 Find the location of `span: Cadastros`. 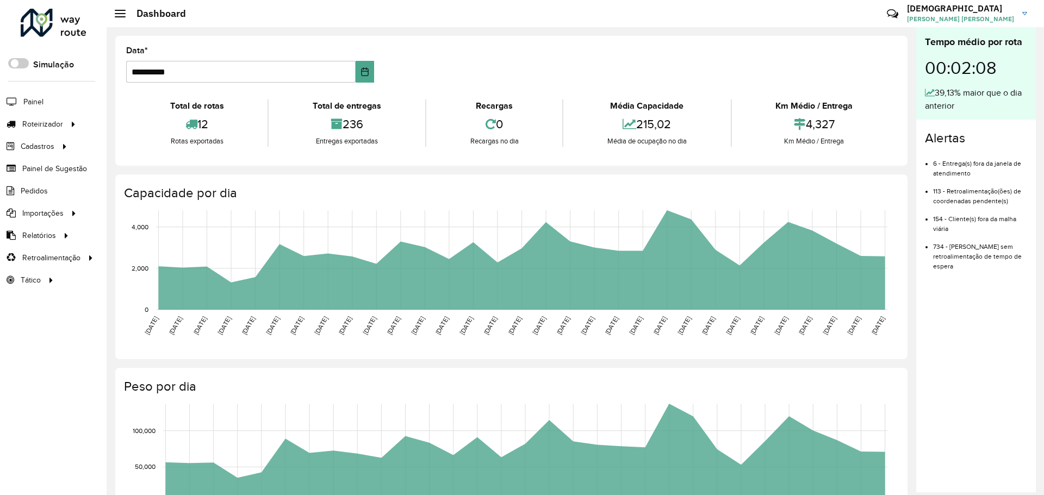

span: Cadastros is located at coordinates (38, 146).